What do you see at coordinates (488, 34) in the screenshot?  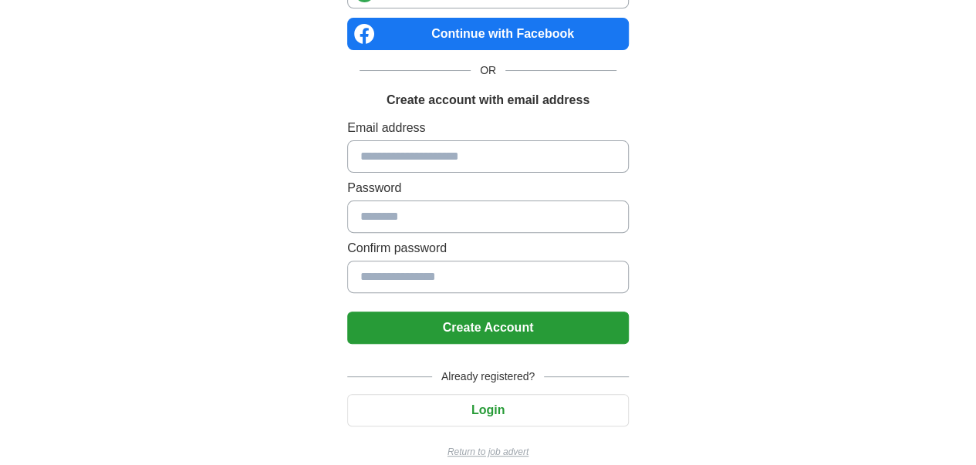 I see `a: Continue with Facebook` at bounding box center [488, 34].